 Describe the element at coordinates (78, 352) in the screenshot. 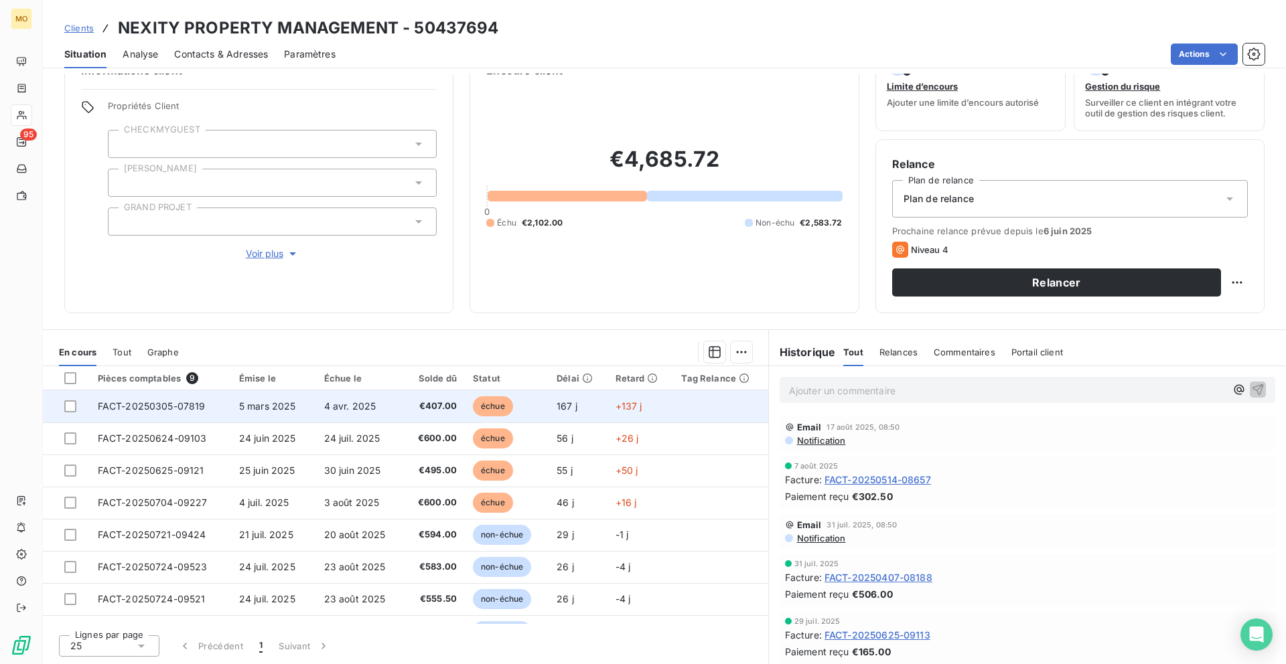

I see `span: En cours` at that location.